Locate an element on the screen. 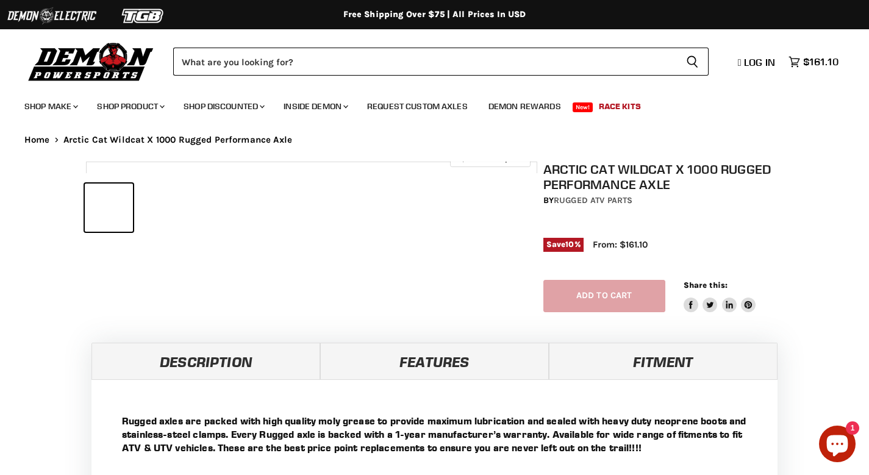  a: Features is located at coordinates (434, 361).